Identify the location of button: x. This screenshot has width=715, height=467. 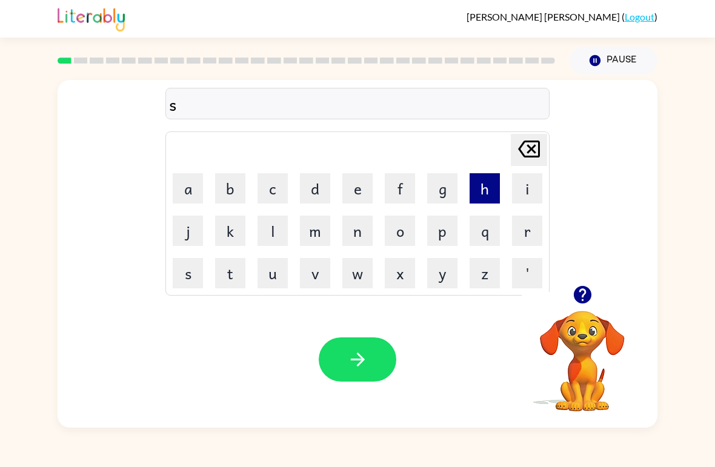
(400, 273).